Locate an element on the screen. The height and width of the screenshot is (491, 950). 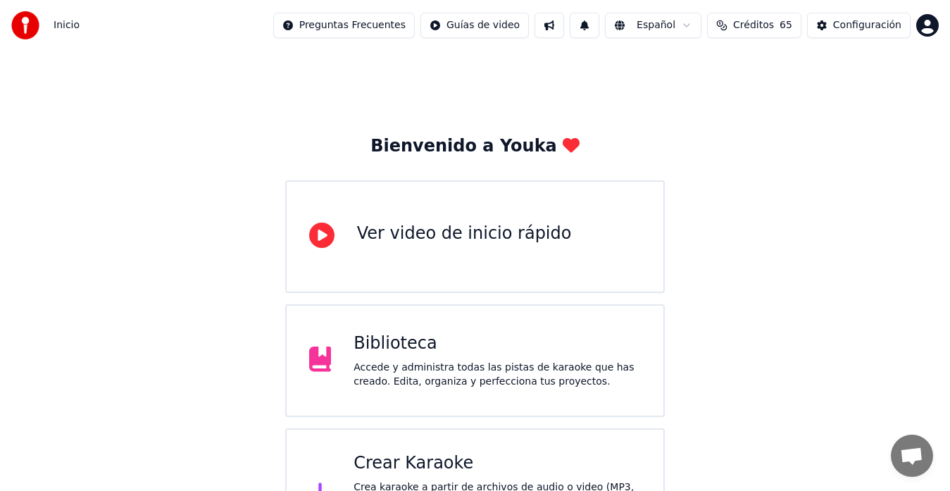
span: Inicio is located at coordinates (66, 25).